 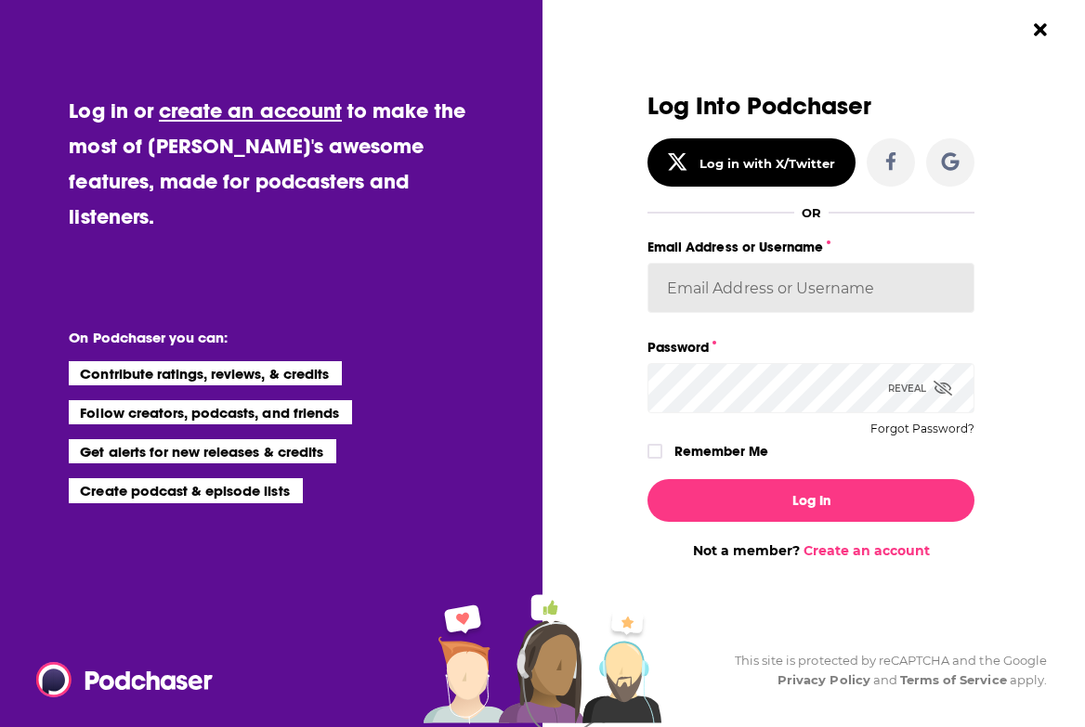 What do you see at coordinates (118, 680) in the screenshot?
I see `a: Podchaser - Follow, Share and Rate Podcasts` at bounding box center [118, 680].